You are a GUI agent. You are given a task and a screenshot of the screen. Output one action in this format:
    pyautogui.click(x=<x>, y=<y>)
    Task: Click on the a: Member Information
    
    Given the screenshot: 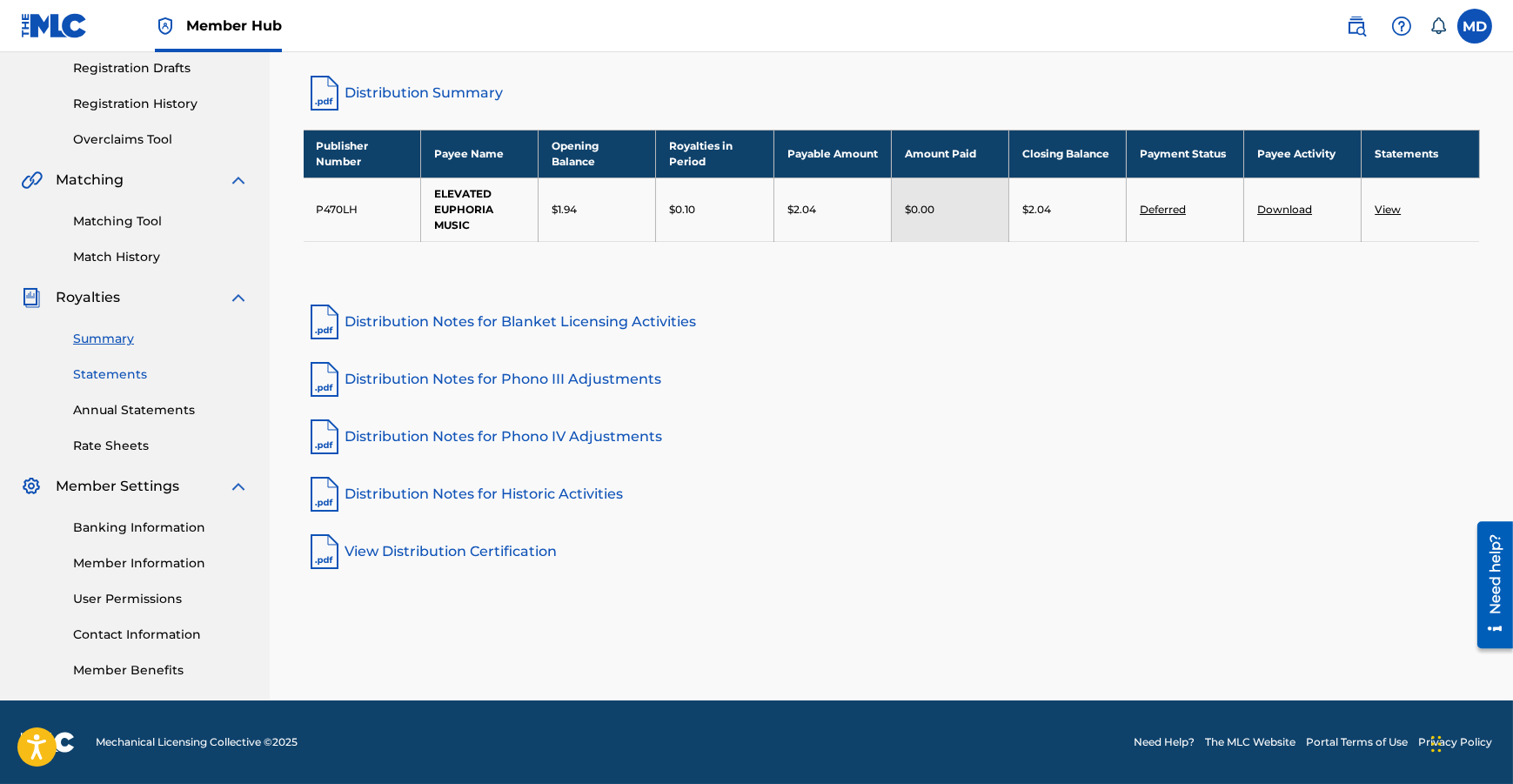 What is the action you would take?
    pyautogui.click(x=161, y=563)
    